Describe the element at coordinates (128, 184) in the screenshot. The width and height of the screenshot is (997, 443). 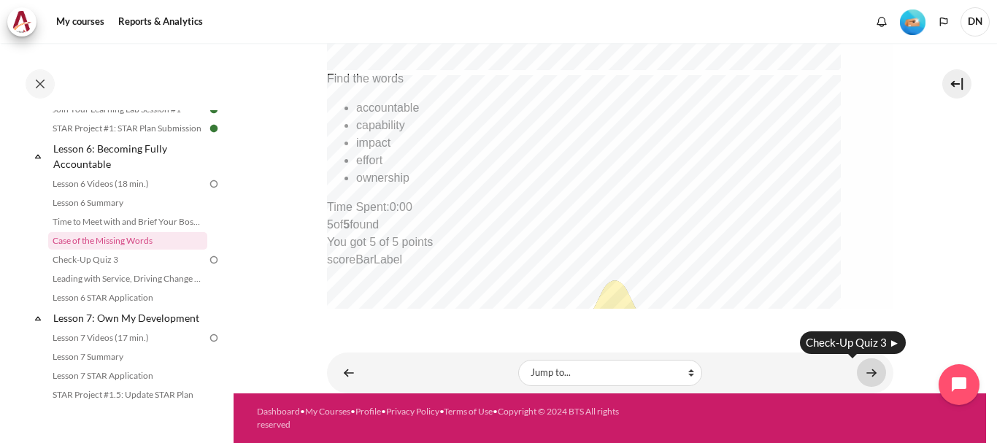
I see `a: Lesson 6 Videos (18 min.)` at that location.